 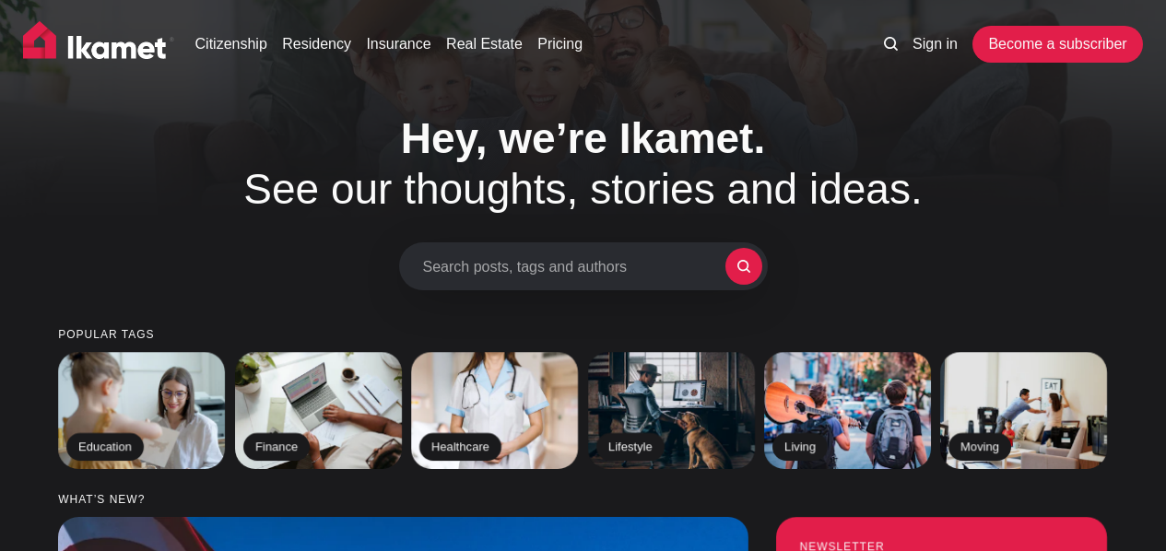 I want to click on a: Pricing, so click(x=559, y=44).